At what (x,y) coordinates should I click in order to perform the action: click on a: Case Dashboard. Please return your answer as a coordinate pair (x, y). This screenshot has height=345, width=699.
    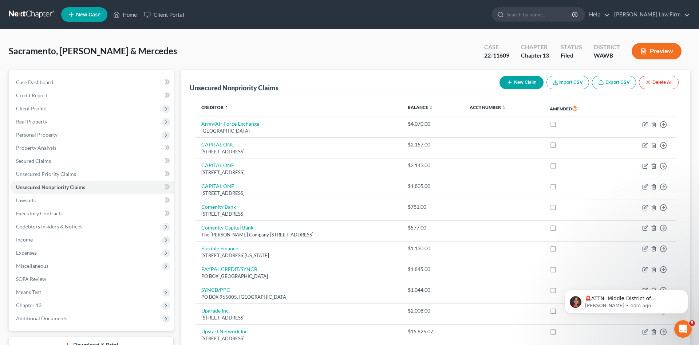
    Looking at the image, I should click on (92, 82).